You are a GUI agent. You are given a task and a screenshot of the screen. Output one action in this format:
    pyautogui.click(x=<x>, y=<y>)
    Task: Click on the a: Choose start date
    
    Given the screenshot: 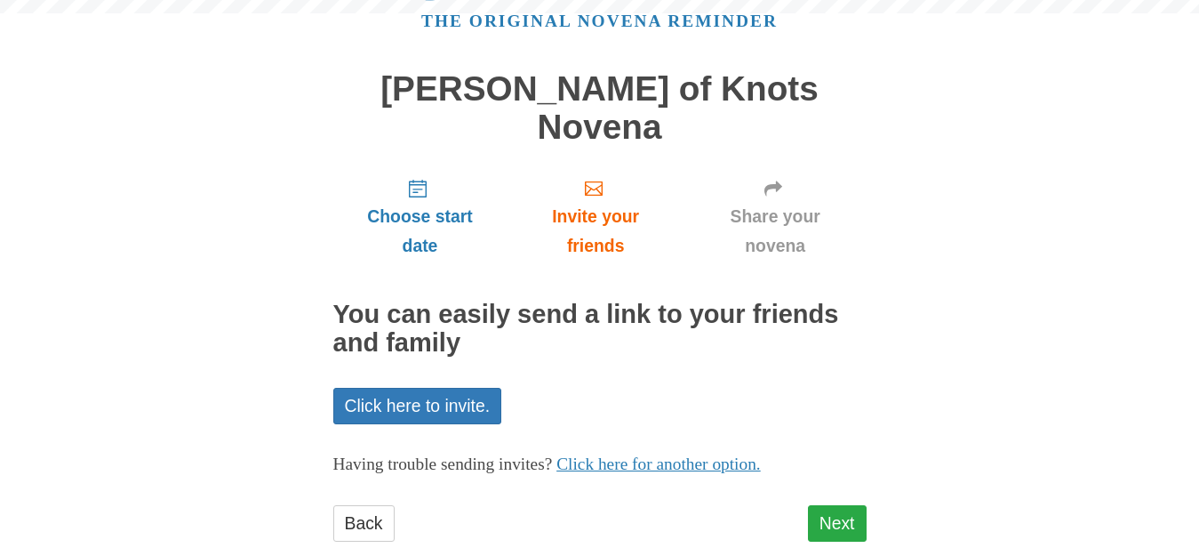 What is the action you would take?
    pyautogui.click(x=420, y=216)
    